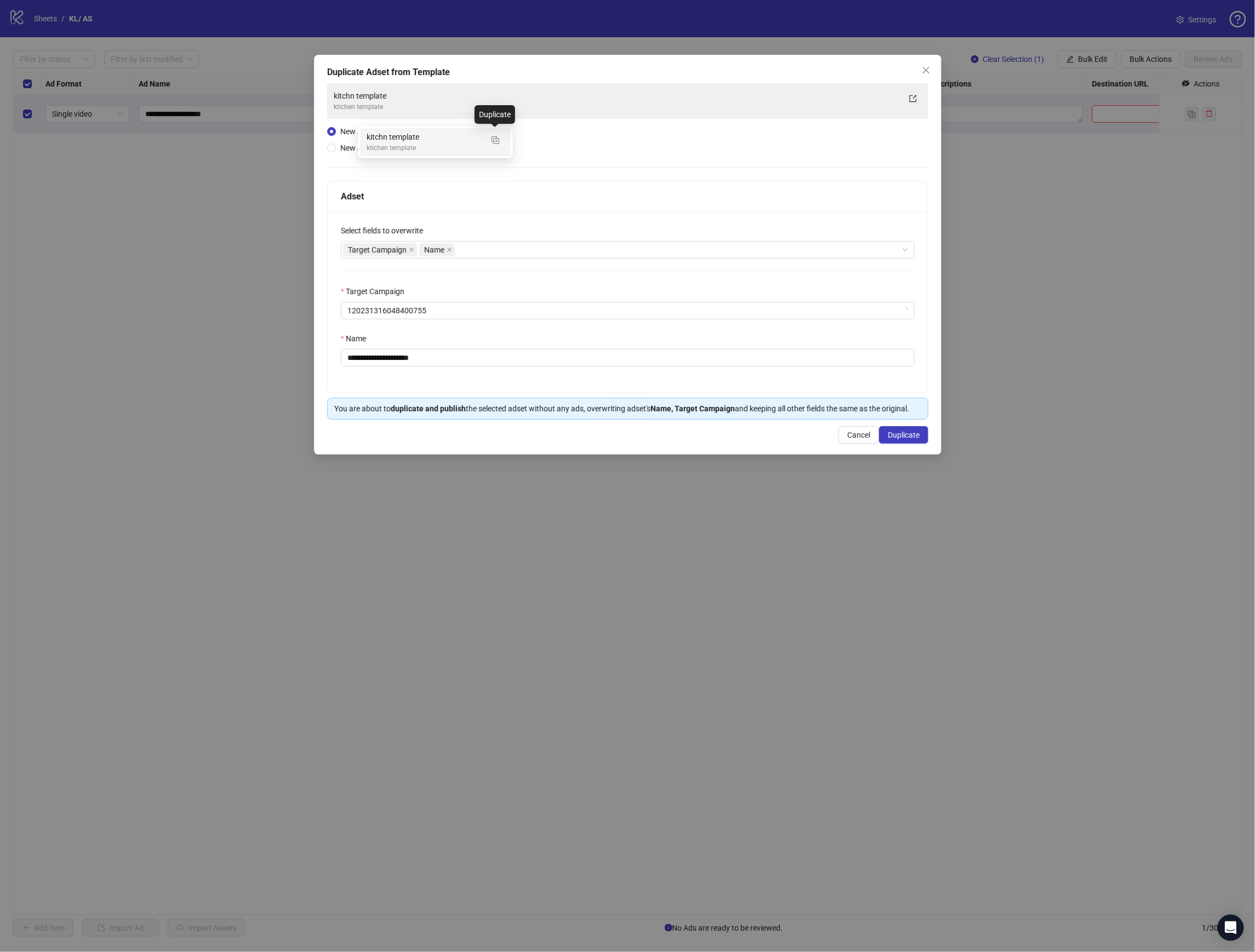  I want to click on div: Duplicate, so click(495, 114).